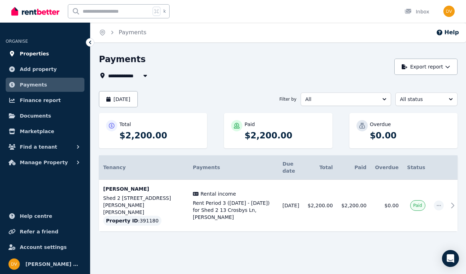 Image resolution: width=466 pixels, height=274 pixels. I want to click on a: Marketplace, so click(45, 131).